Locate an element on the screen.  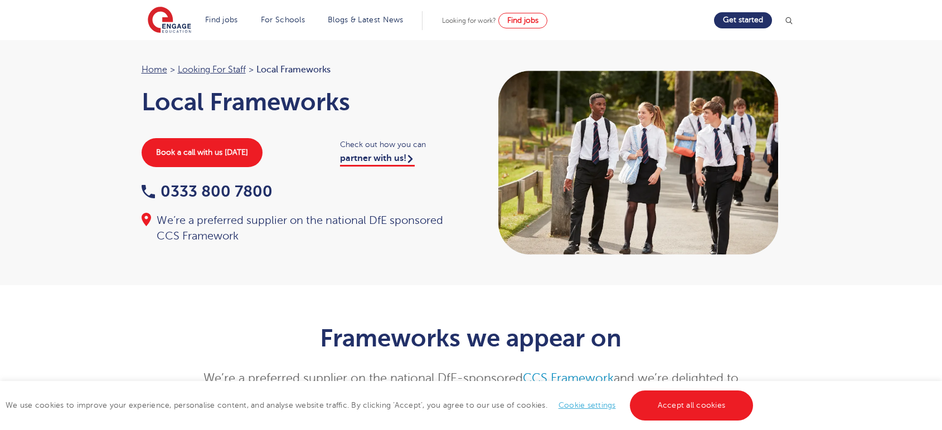
span: Looking for work? is located at coordinates (469, 21).